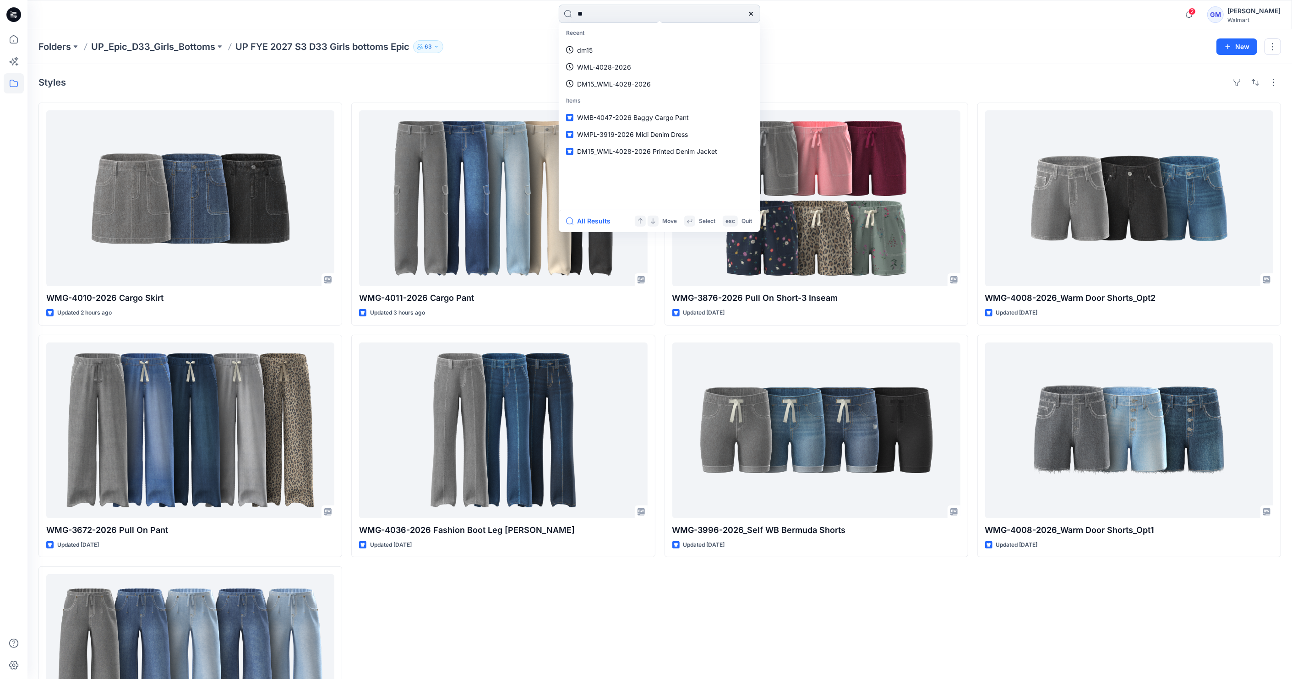 This screenshot has width=1292, height=679. I want to click on a: WMB-4047-2026 Baggy Cargo Pant, so click(659, 117).